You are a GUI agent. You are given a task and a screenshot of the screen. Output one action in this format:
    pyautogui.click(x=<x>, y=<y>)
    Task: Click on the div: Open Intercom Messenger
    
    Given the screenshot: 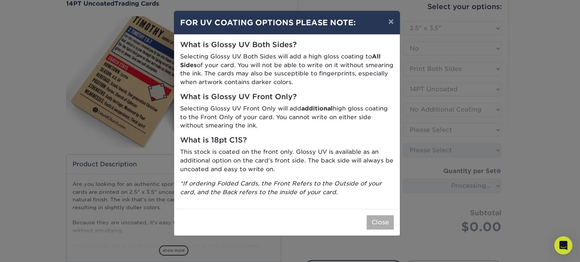 What is the action you would take?
    pyautogui.click(x=563, y=246)
    